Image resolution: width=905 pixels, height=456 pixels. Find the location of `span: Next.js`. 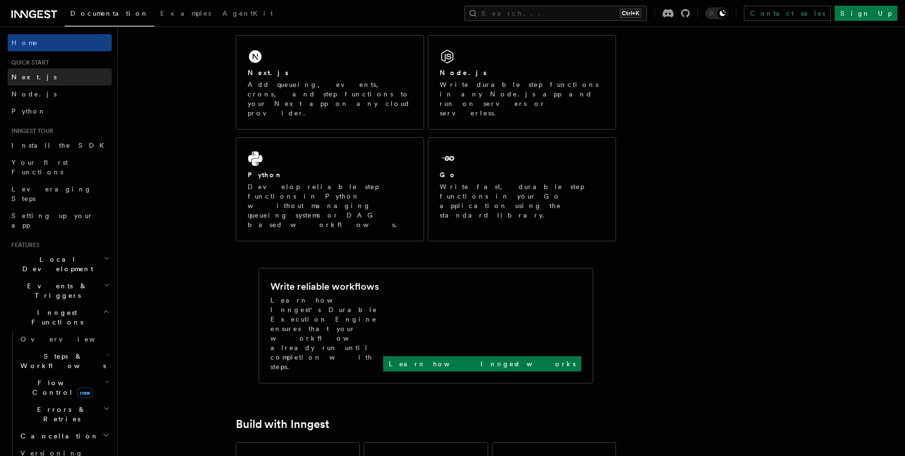

span: Next.js is located at coordinates (34, 77).